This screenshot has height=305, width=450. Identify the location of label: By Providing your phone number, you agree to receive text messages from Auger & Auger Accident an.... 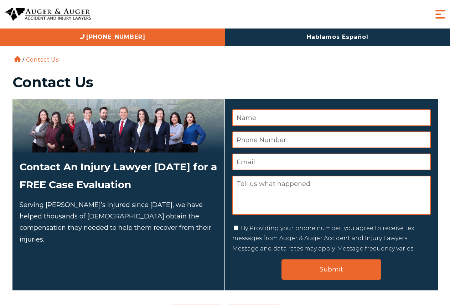
(325, 239).